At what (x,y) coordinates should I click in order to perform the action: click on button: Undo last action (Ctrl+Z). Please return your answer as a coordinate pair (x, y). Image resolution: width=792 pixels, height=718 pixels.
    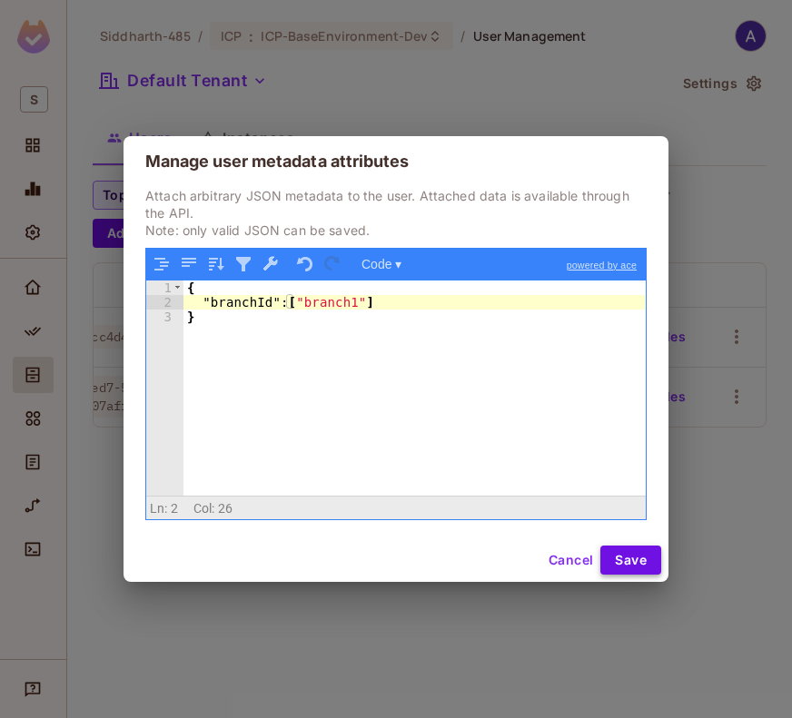
    Looking at the image, I should click on (305, 264).